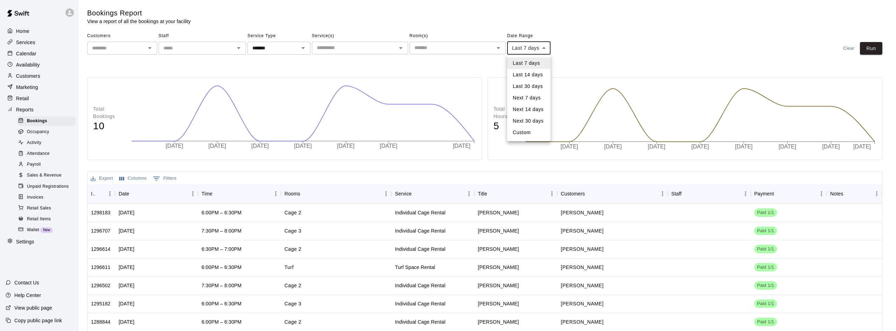 This screenshot has height=331, width=896. Describe the element at coordinates (529, 86) in the screenshot. I see `li: Last 30 days` at that location.